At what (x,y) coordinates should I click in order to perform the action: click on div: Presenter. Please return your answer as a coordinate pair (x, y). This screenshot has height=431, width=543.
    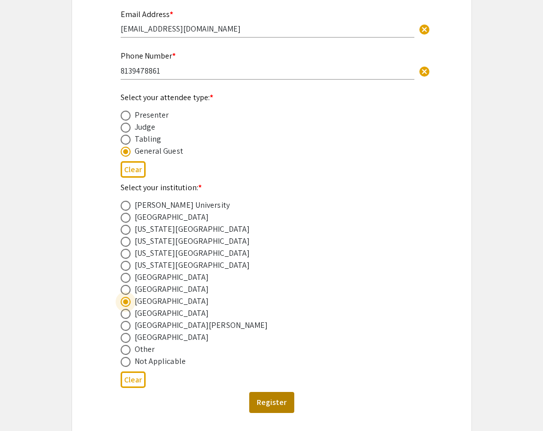
    Looking at the image, I should click on (152, 115).